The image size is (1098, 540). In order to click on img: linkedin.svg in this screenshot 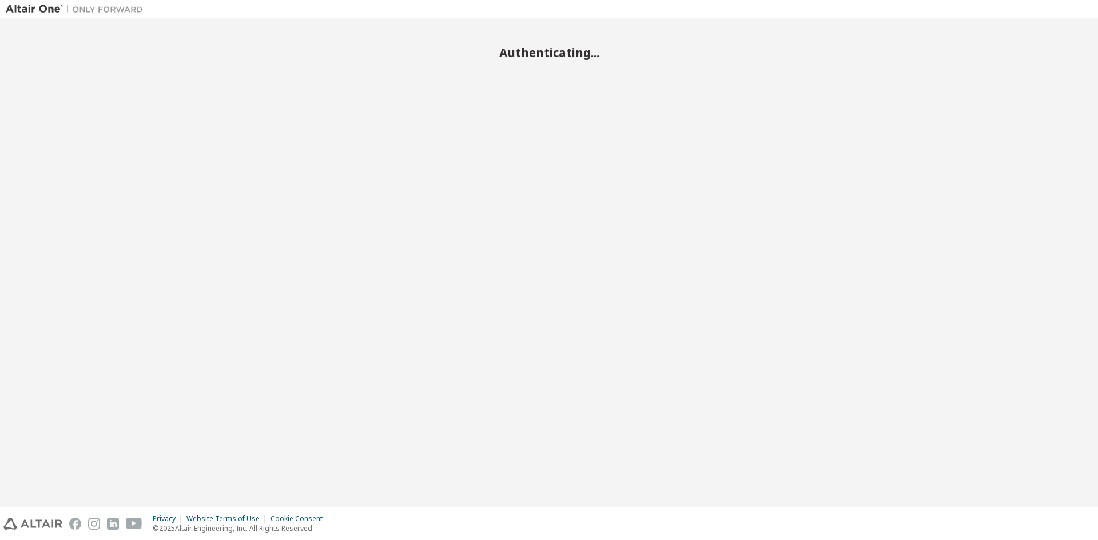, I will do `click(113, 524)`.